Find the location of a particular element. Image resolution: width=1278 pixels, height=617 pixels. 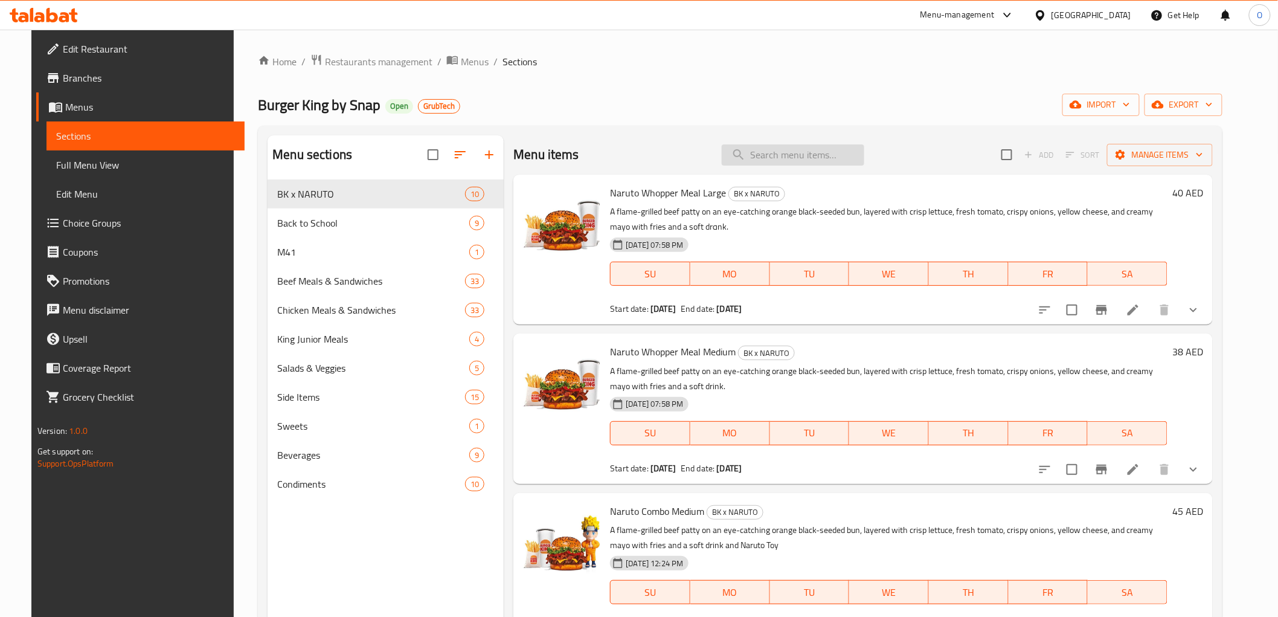

span: Naruto Combo Medium is located at coordinates (657, 511).